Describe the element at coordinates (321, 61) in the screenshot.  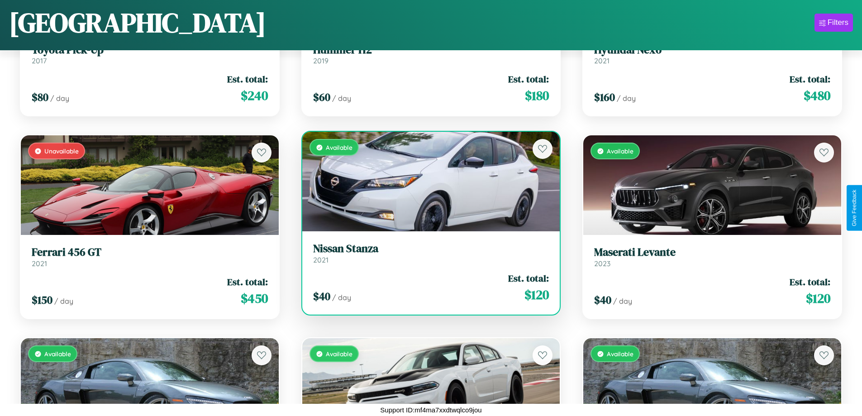
I see `span: 2019` at that location.